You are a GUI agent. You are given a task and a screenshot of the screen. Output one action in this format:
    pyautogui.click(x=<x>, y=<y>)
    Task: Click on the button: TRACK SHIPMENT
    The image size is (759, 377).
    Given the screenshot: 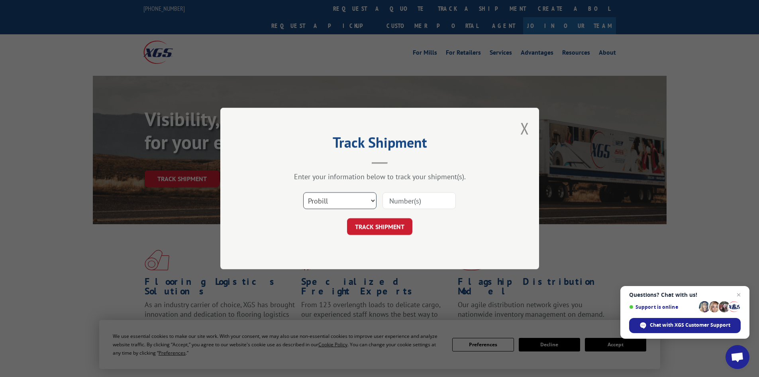 What is the action you would take?
    pyautogui.click(x=380, y=226)
    